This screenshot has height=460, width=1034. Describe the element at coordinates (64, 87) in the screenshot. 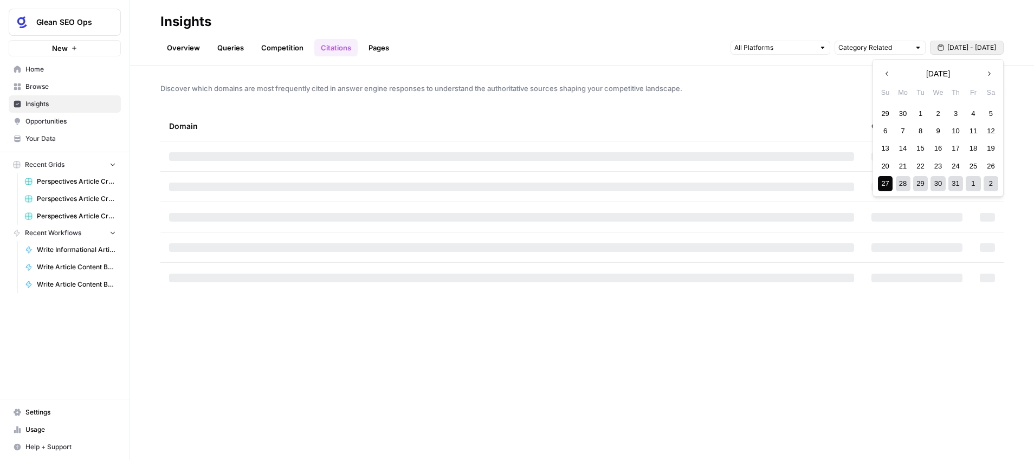

I see `a: Browse` at that location.